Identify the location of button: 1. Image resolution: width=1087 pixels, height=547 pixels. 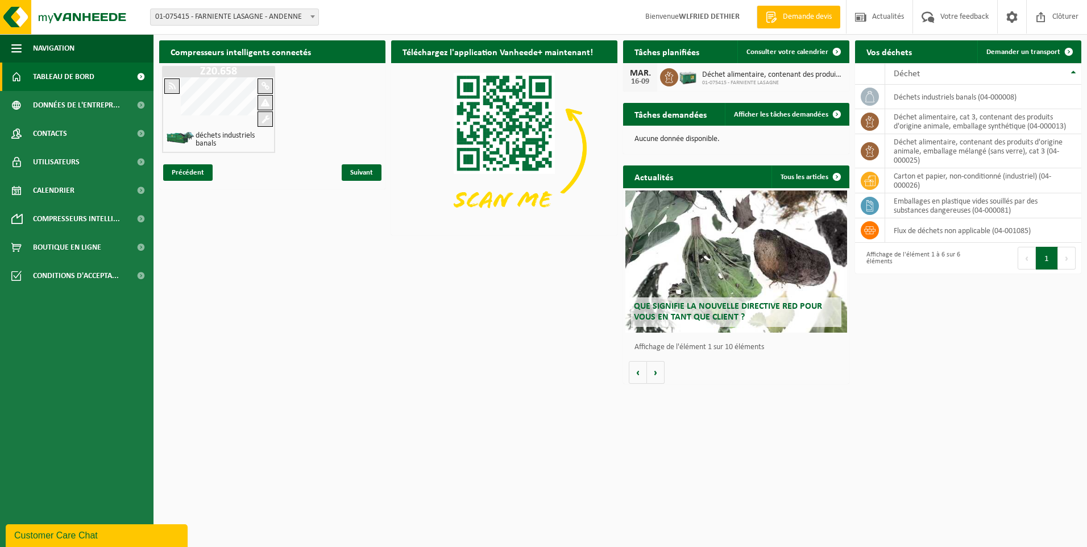
(1047, 258).